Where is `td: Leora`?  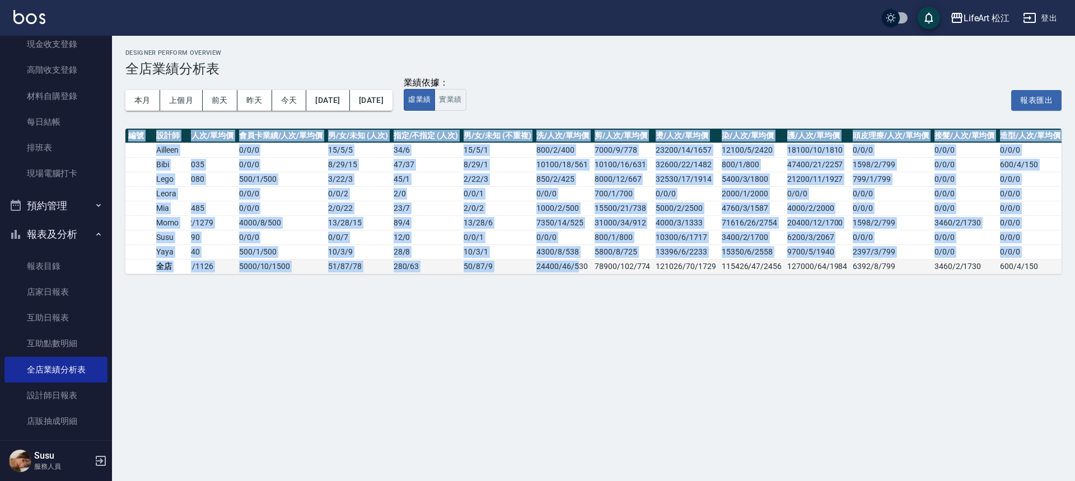
td: Leora is located at coordinates (172, 194).